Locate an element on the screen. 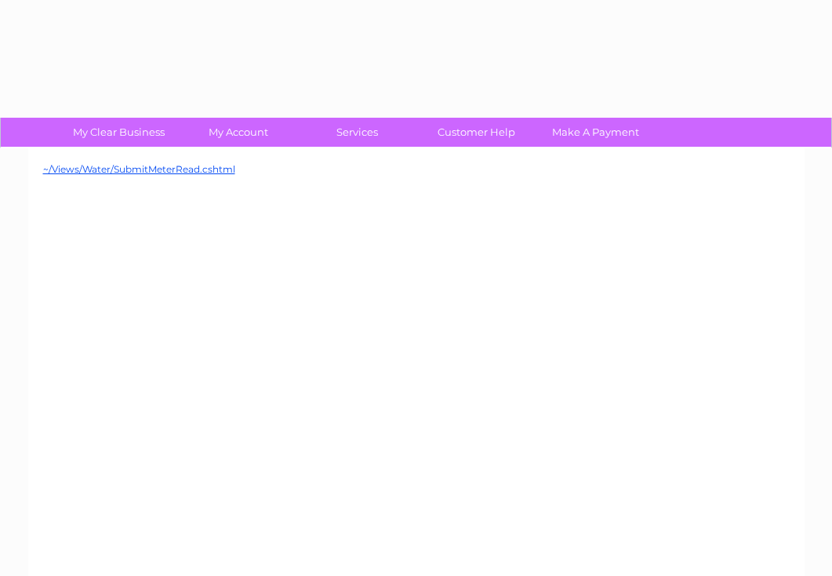  a: ~/Views/Water/SubmitMeterRead.cshtml is located at coordinates (139, 169).